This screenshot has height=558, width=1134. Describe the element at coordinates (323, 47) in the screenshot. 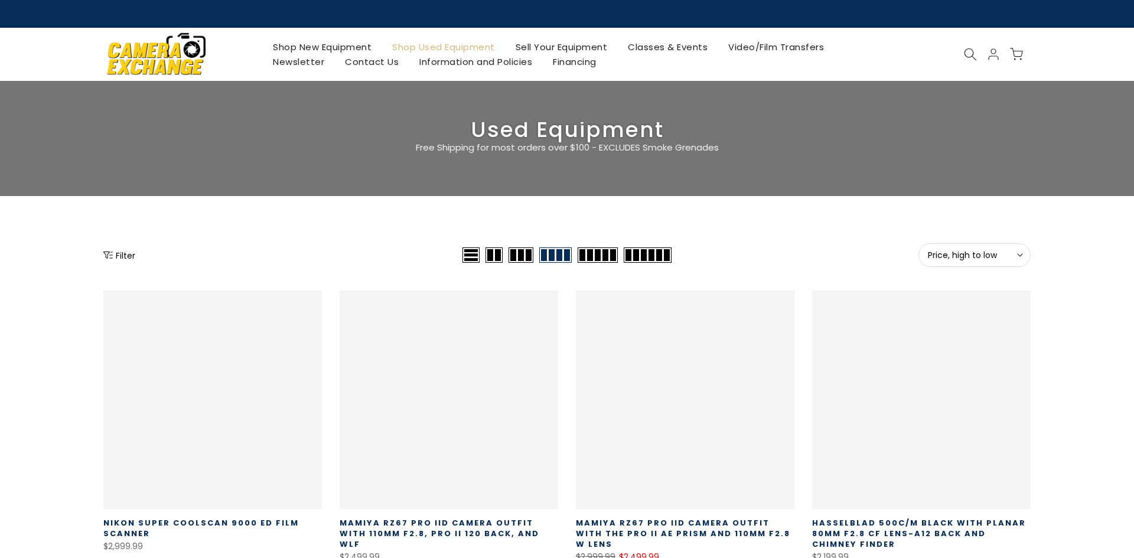

I see `a: Shop New Equipment` at that location.